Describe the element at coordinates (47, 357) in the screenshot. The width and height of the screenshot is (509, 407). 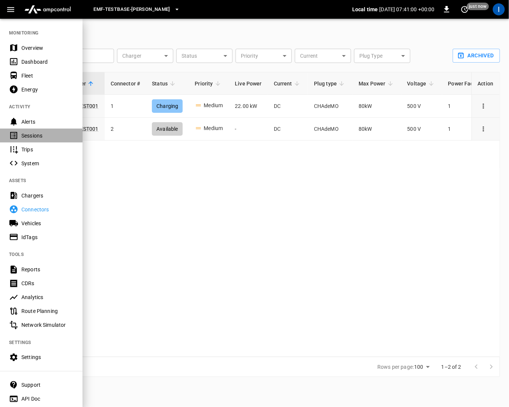
I see `div: Settings` at that location.